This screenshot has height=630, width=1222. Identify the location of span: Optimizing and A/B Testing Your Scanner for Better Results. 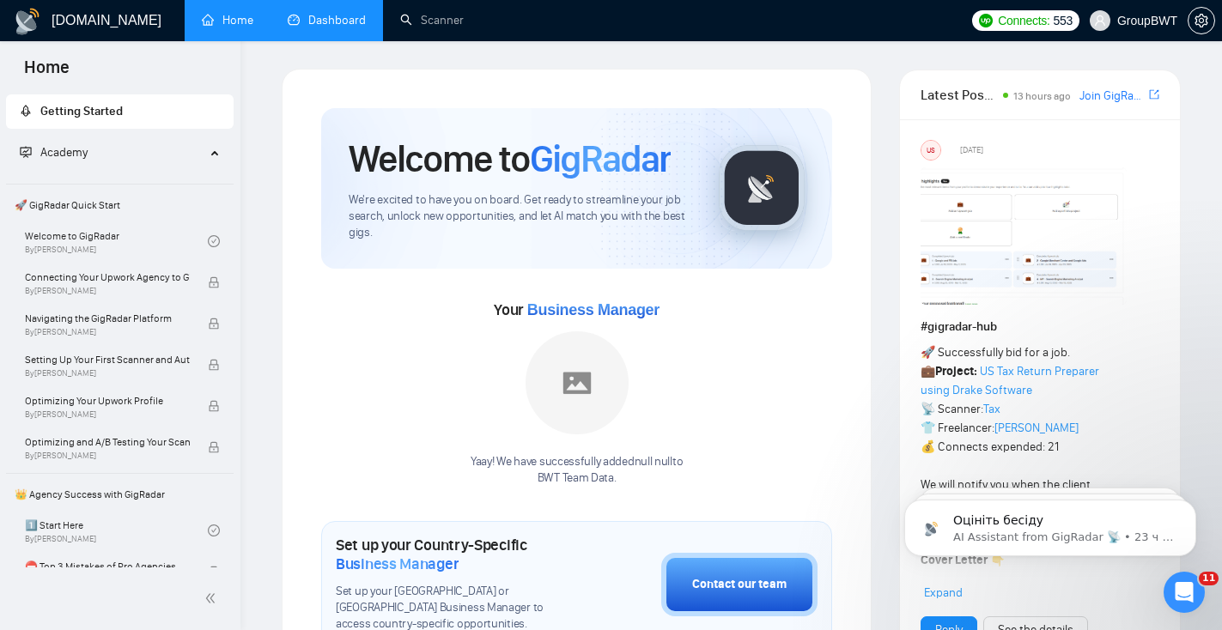
(107, 442).